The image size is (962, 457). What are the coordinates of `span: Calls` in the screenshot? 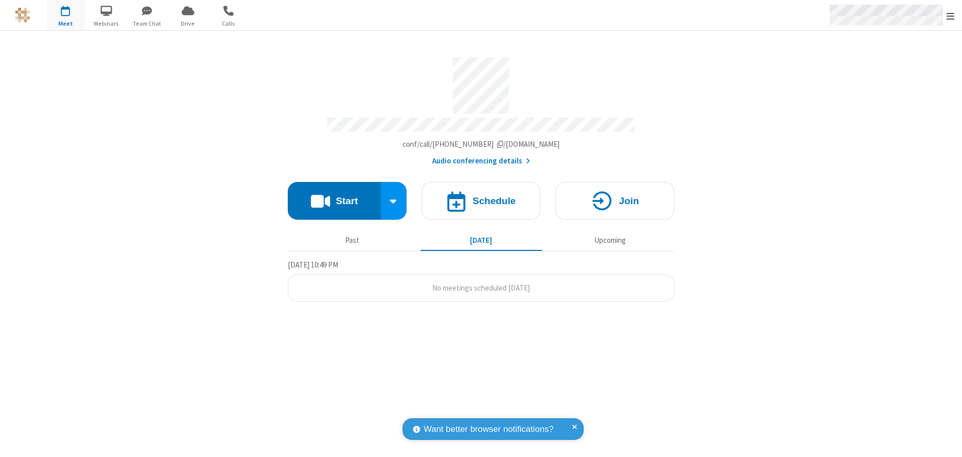 It's located at (228, 24).